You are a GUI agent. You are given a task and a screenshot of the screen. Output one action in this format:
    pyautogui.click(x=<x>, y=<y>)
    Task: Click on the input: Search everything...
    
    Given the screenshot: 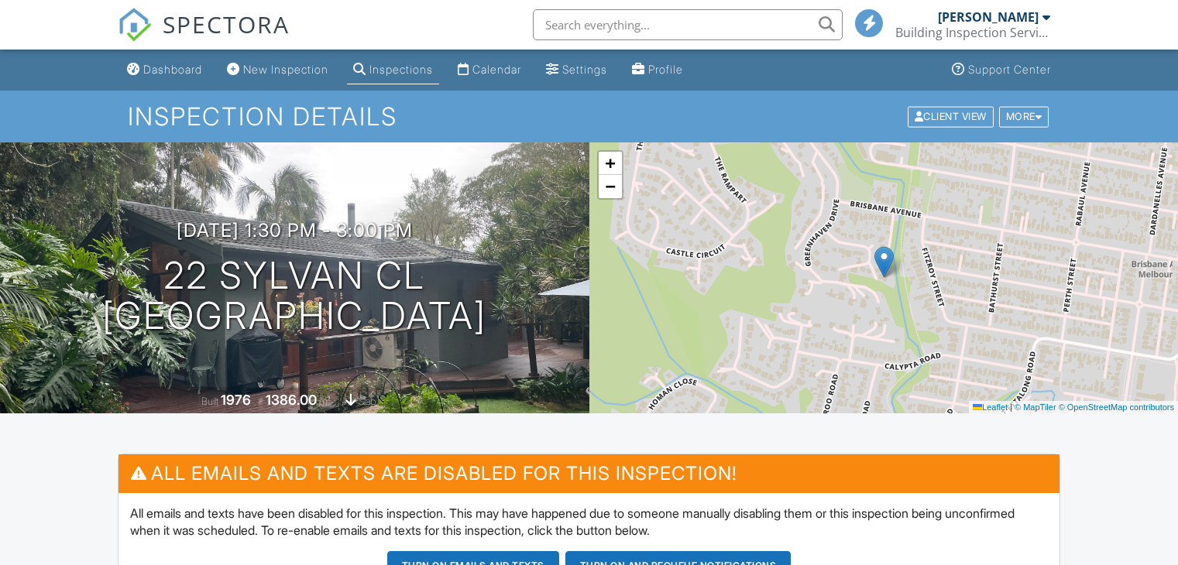 What is the action you would take?
    pyautogui.click(x=688, y=25)
    